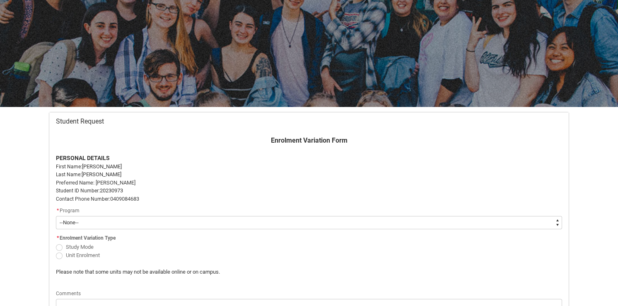 The image size is (618, 306). I want to click on p: Please note that some units may not be available online or on campus., so click(244, 272).